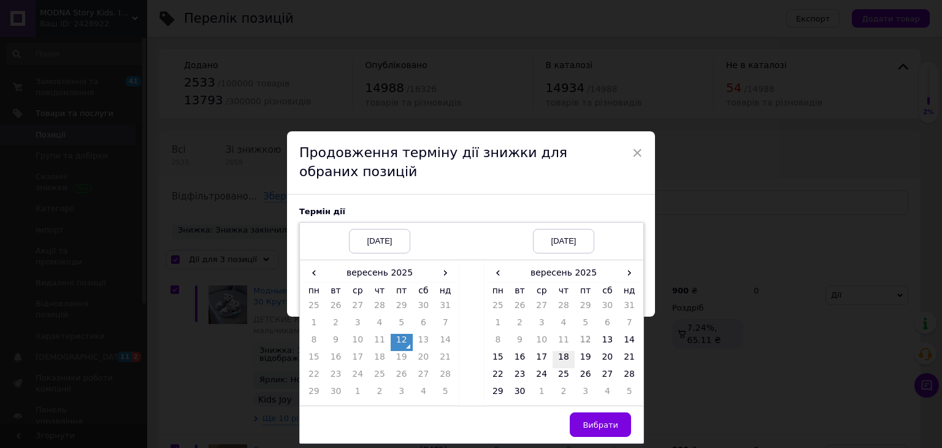  I want to click on td: 14, so click(629, 342).